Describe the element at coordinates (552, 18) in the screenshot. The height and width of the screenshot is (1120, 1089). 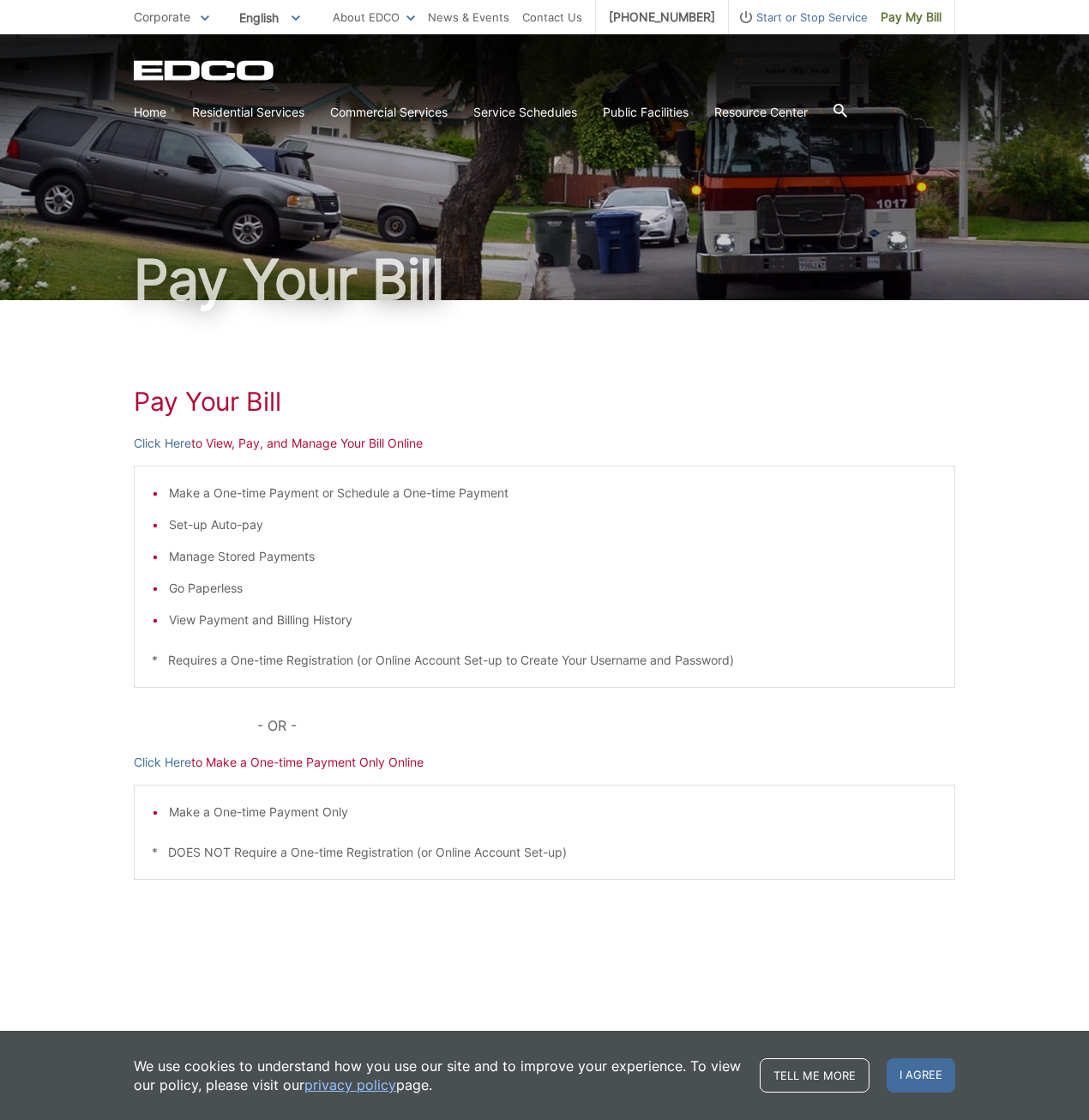
I see `a: Contact Us` at that location.